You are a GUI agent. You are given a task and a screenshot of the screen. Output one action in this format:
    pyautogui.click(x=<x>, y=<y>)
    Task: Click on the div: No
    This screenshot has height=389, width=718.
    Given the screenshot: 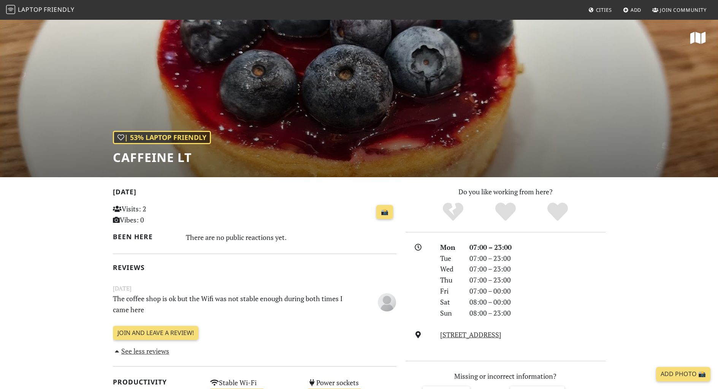 What is the action you would take?
    pyautogui.click(x=453, y=212)
    